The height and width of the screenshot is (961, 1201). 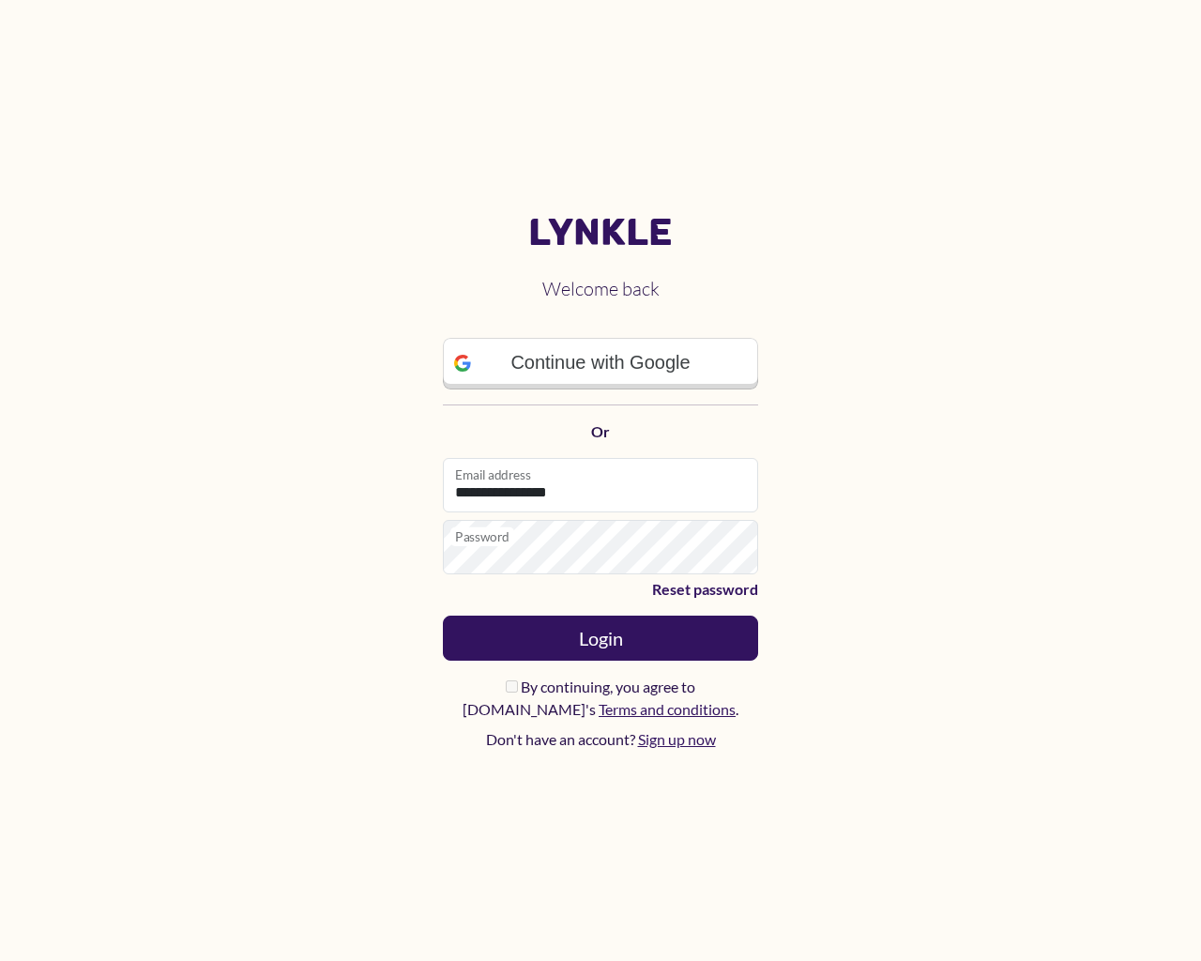 What do you see at coordinates (601, 233) in the screenshot?
I see `h1: Lynkle` at bounding box center [601, 233].